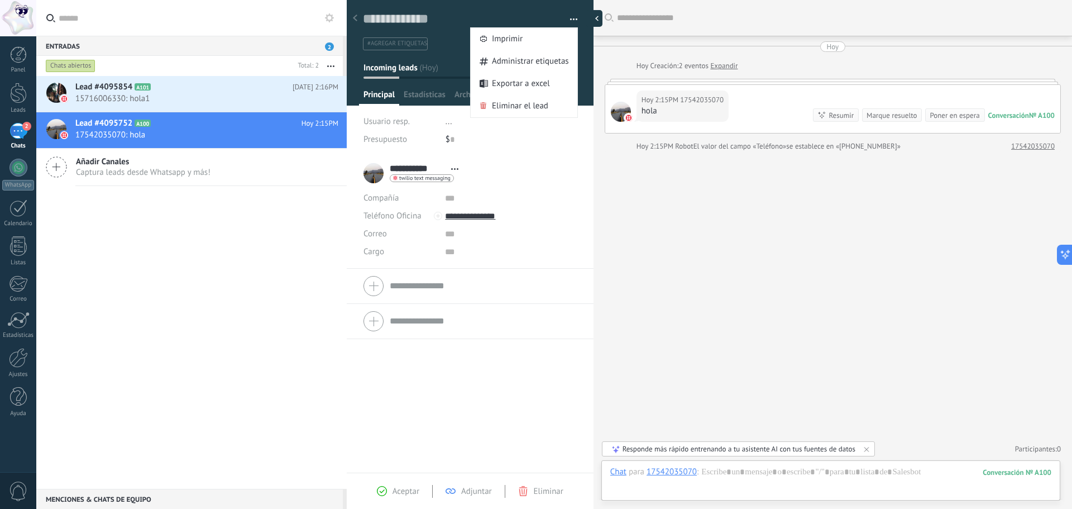 The image size is (1072, 509). I want to click on span: Presupuesto, so click(385, 139).